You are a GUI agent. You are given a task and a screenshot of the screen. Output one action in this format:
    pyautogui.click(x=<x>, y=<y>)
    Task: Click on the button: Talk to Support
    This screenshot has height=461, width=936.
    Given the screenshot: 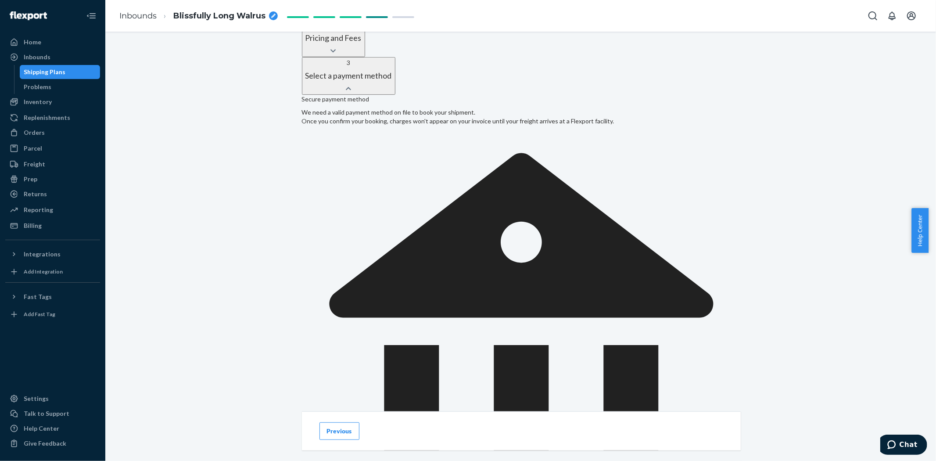 What is the action you would take?
    pyautogui.click(x=53, y=413)
    